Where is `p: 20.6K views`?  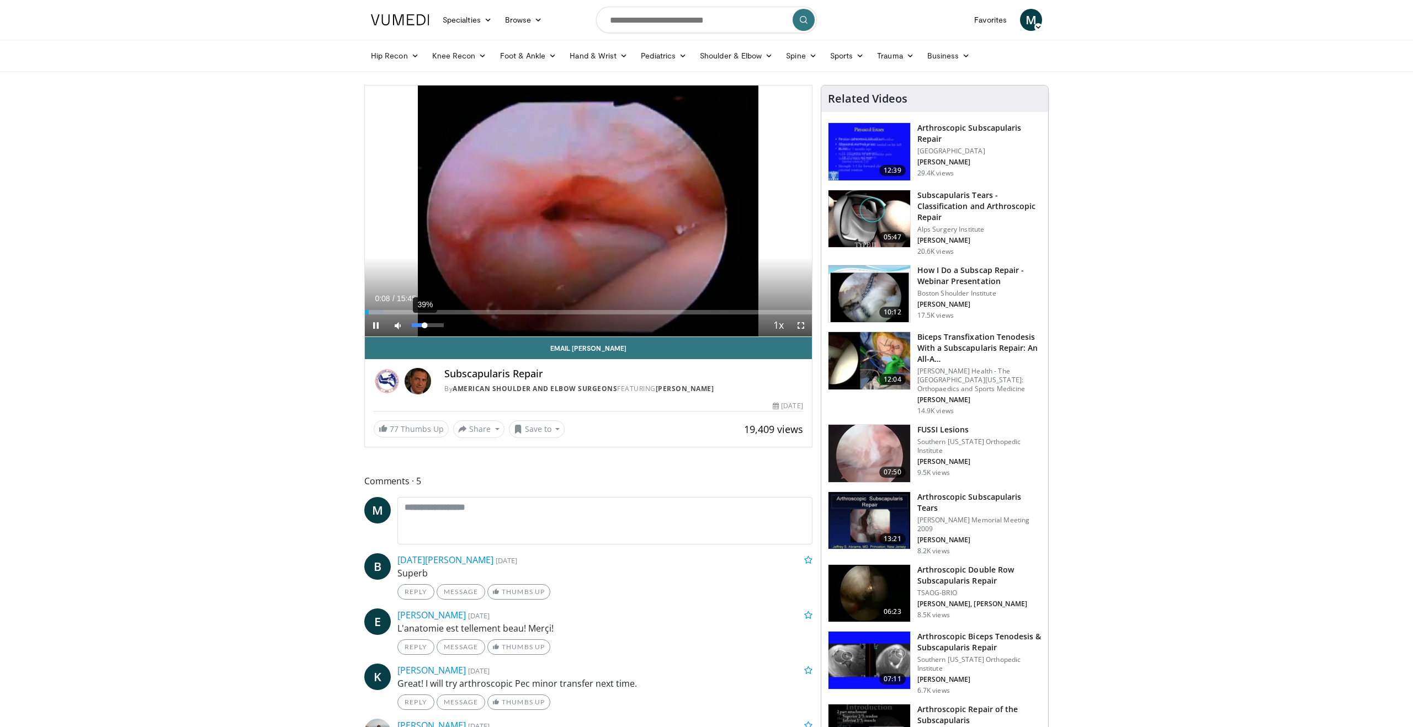 p: 20.6K views is located at coordinates (935, 252).